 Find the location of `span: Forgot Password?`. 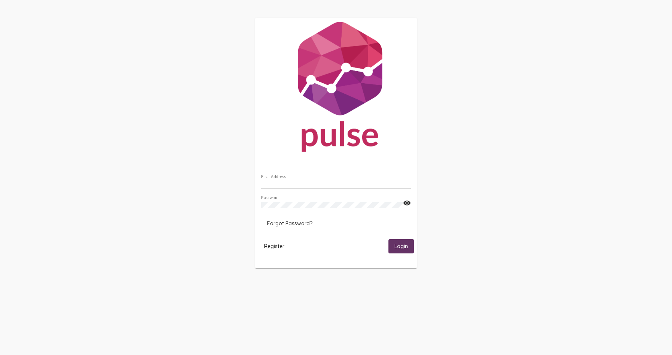

span: Forgot Password? is located at coordinates (289, 223).